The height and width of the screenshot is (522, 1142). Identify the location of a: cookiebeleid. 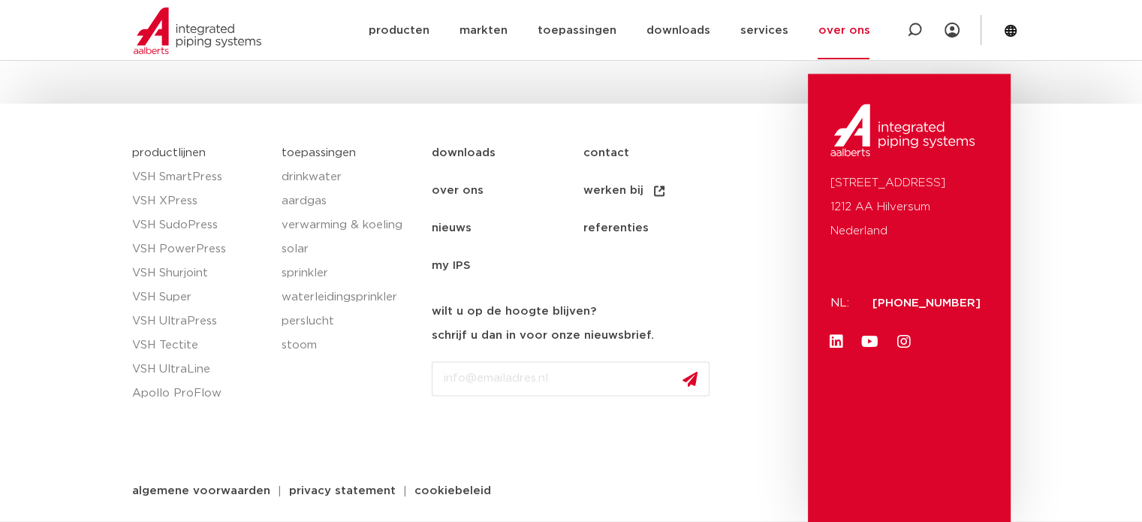
(453, 490).